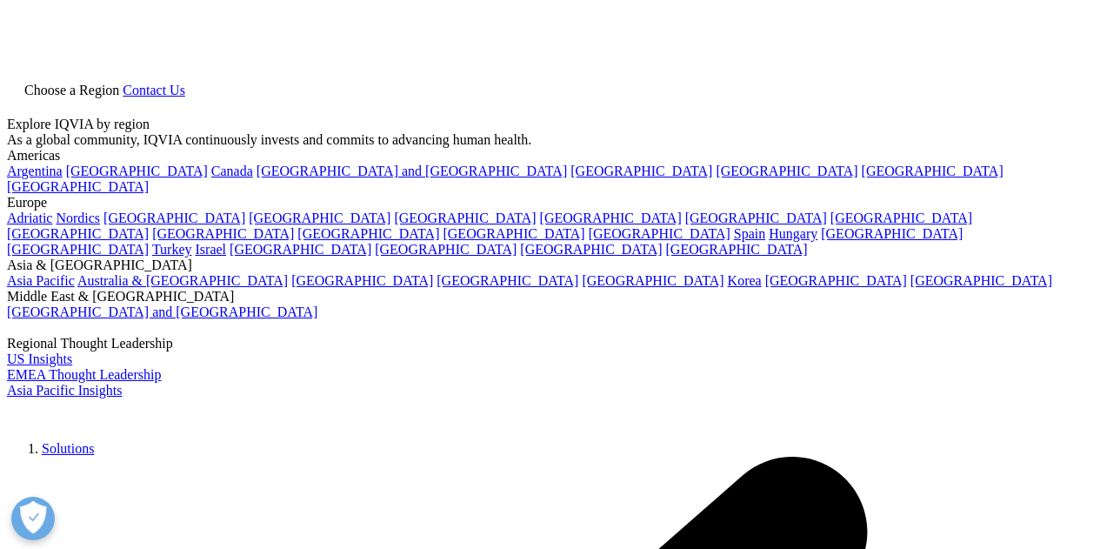  Describe the element at coordinates (39, 358) in the screenshot. I see `span: US Insights` at that location.